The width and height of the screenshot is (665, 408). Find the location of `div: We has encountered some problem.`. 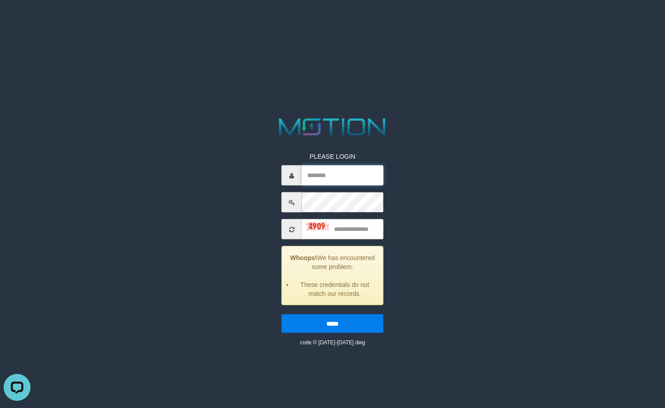

div: We has encountered some problem. is located at coordinates (332, 276).